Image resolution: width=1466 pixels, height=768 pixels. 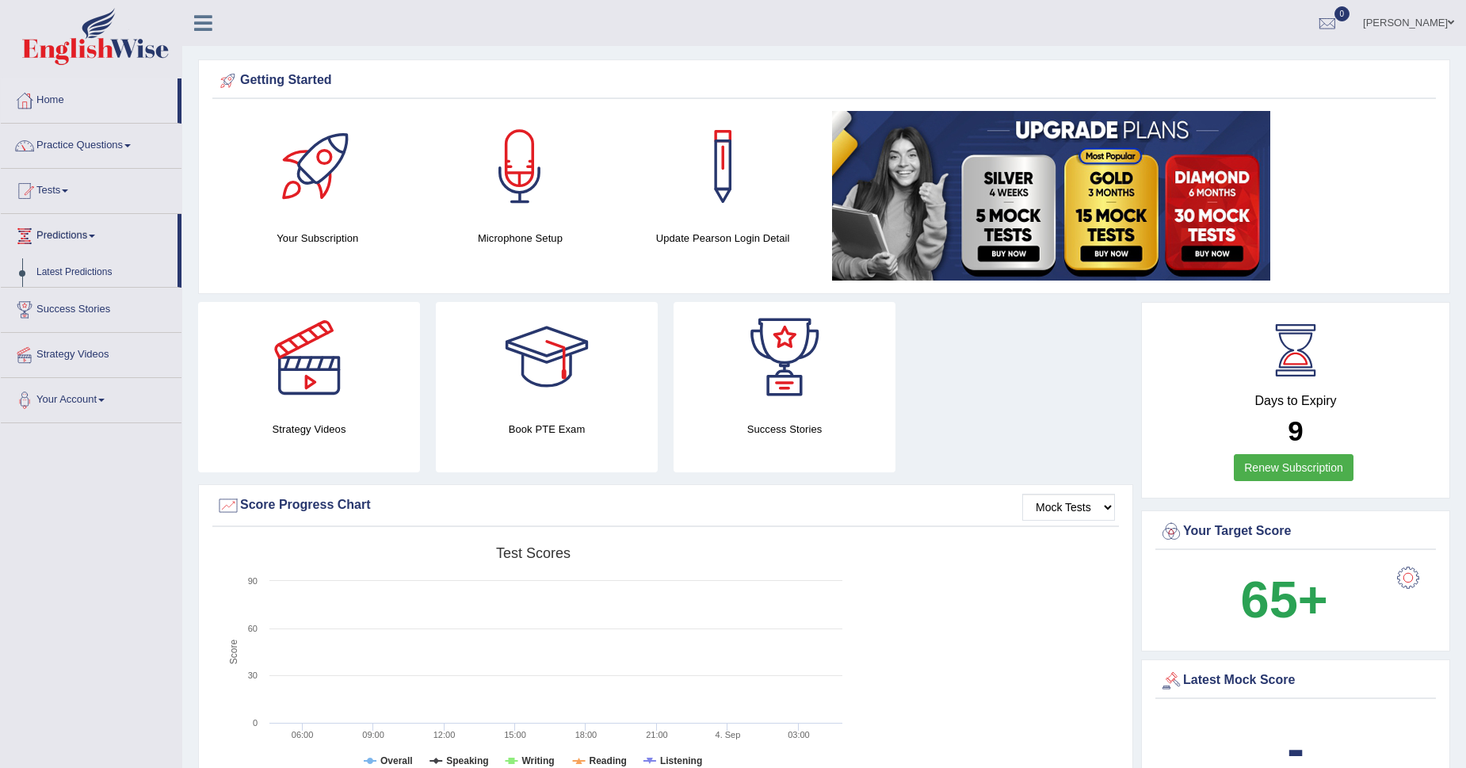 I want to click on text: 12:00, so click(x=444, y=734).